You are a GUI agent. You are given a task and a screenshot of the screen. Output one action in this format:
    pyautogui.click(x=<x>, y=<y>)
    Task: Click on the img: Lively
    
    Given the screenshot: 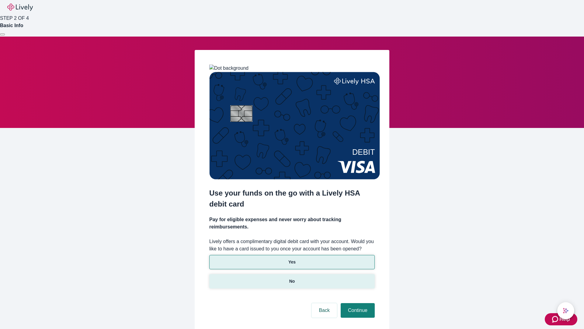 What is the action you would take?
    pyautogui.click(x=20, y=7)
    